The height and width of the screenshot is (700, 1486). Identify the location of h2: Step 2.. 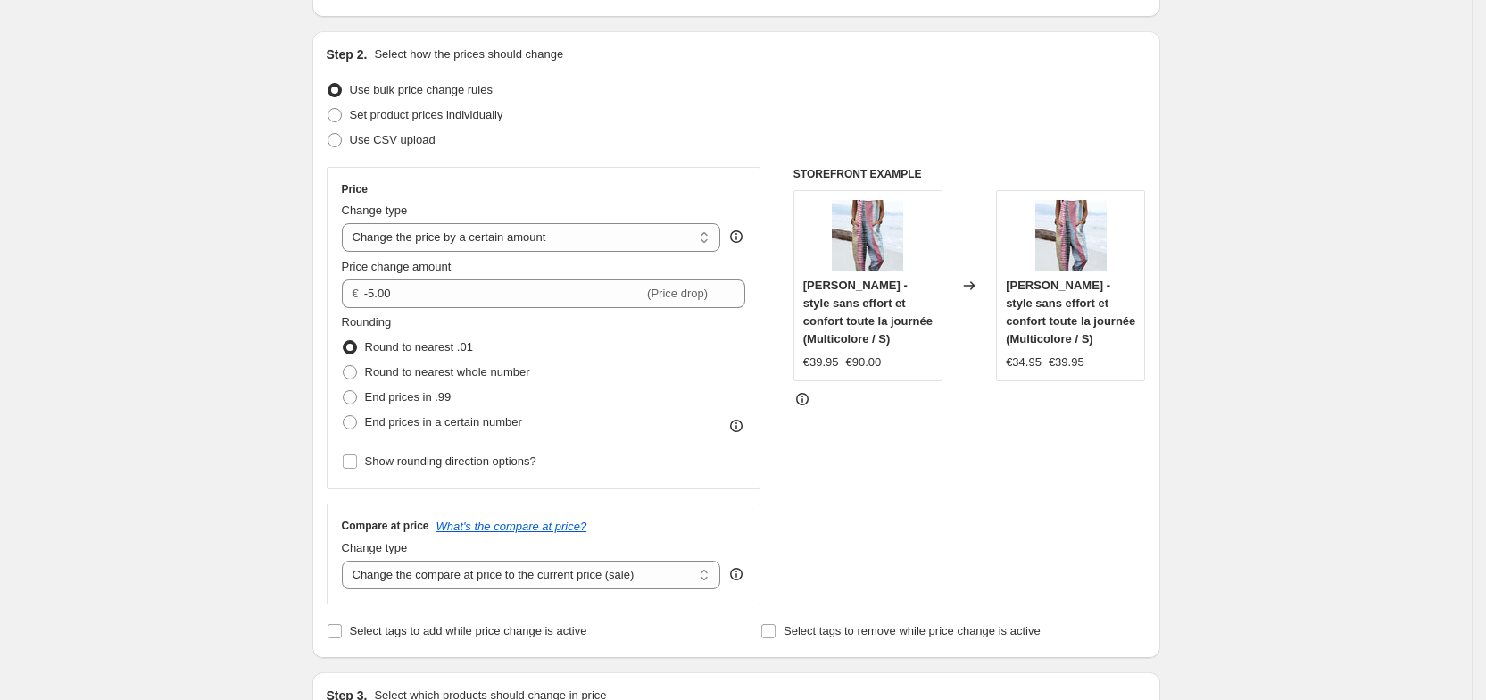
(347, 54).